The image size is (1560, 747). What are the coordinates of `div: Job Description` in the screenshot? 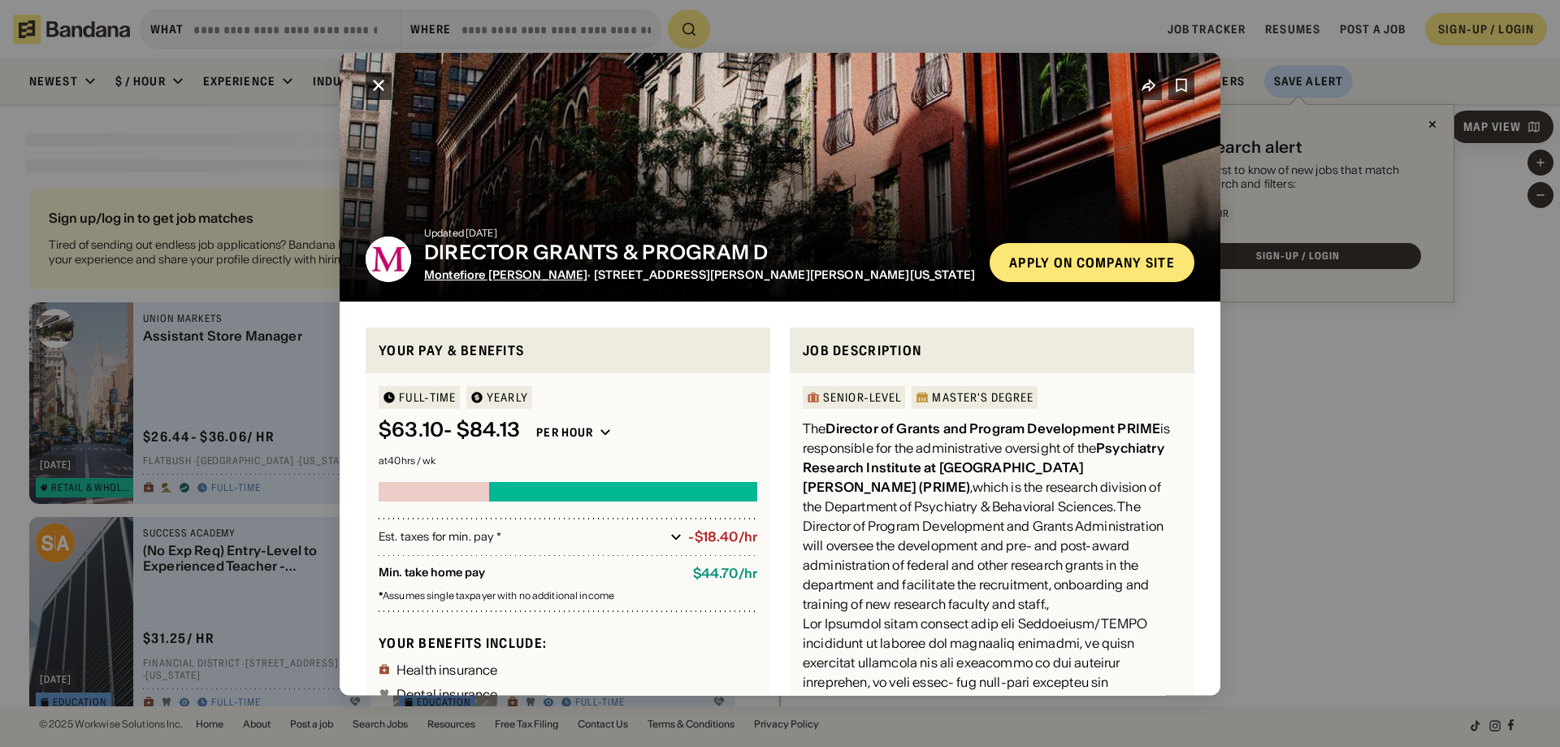 It's located at (992, 349).